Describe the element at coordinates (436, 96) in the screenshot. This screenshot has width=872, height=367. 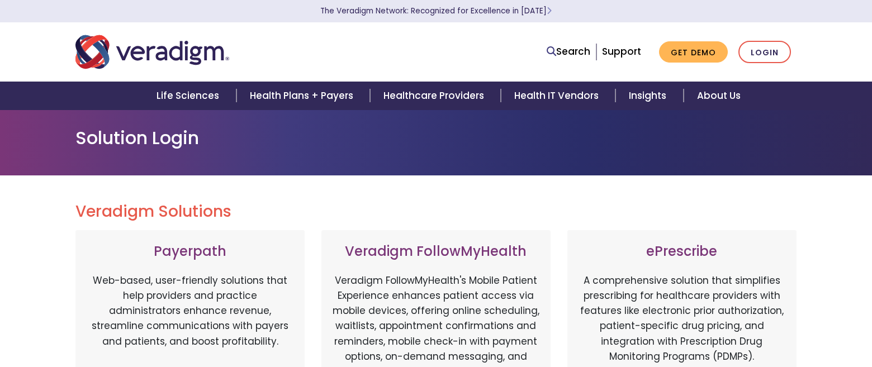
I see `a: Healthcare Providers` at that location.